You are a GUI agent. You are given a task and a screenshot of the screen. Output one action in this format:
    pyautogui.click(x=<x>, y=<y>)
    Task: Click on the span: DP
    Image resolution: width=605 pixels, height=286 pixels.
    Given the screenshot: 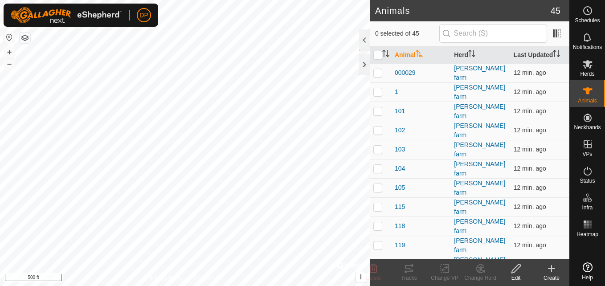 What is the action you would take?
    pyautogui.click(x=143, y=15)
    